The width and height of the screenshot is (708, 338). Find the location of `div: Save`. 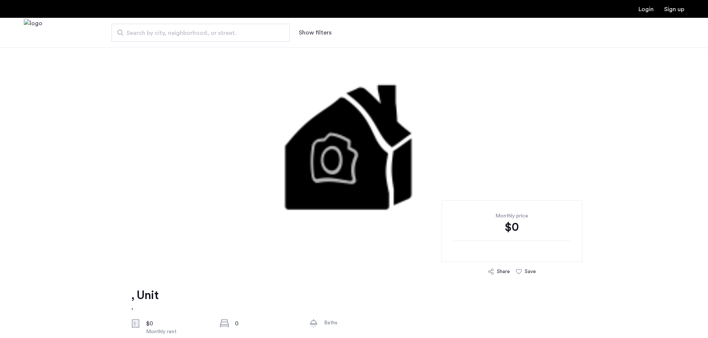

div: Save is located at coordinates (530, 272).